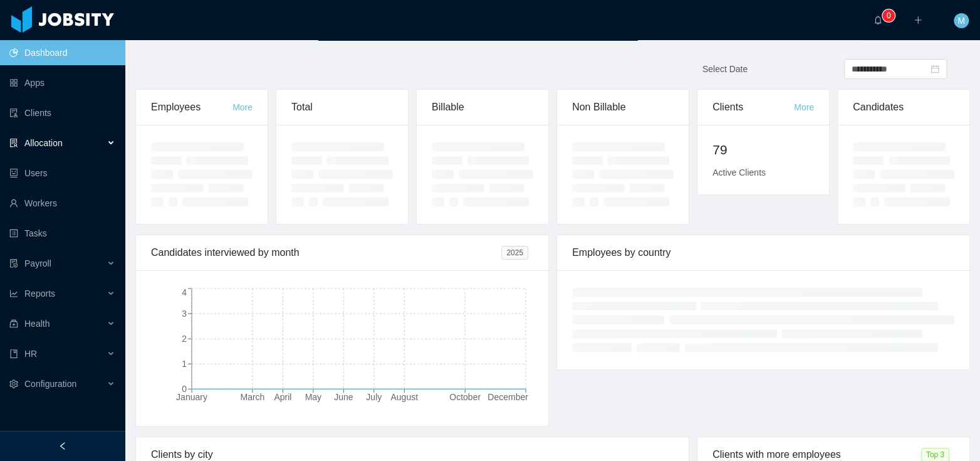  I want to click on tspan: 3, so click(184, 313).